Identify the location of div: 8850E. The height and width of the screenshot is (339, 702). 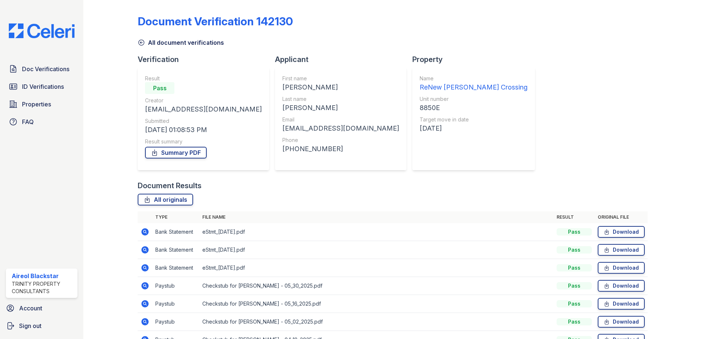
(473, 108).